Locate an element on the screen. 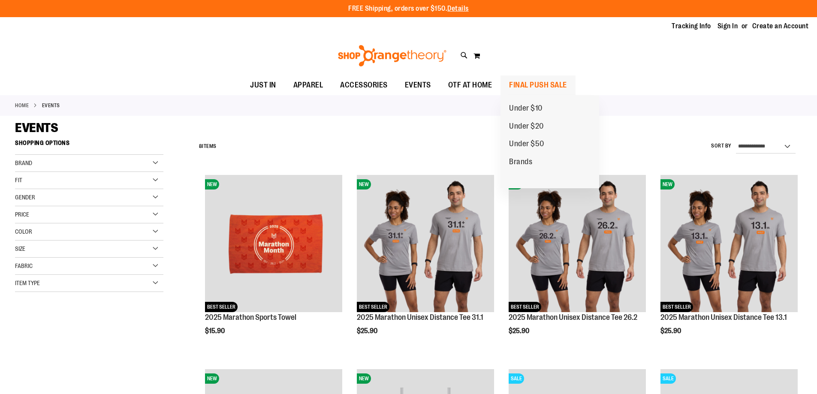  a: Brands is located at coordinates (521, 162).